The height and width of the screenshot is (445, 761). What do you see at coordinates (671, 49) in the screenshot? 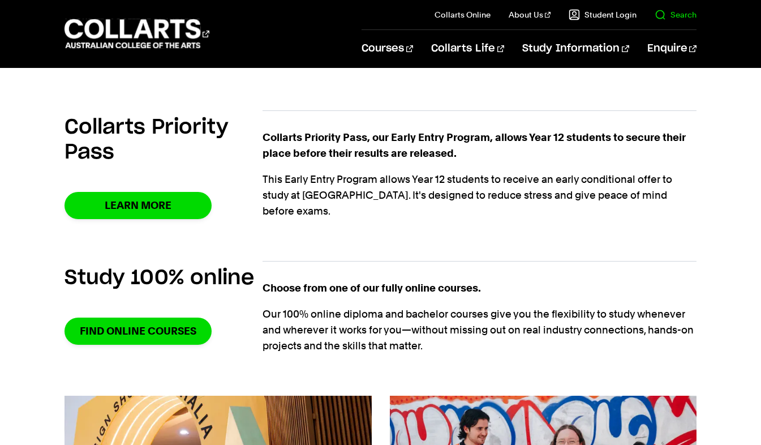
I see `a: Enquire` at bounding box center [671, 49].